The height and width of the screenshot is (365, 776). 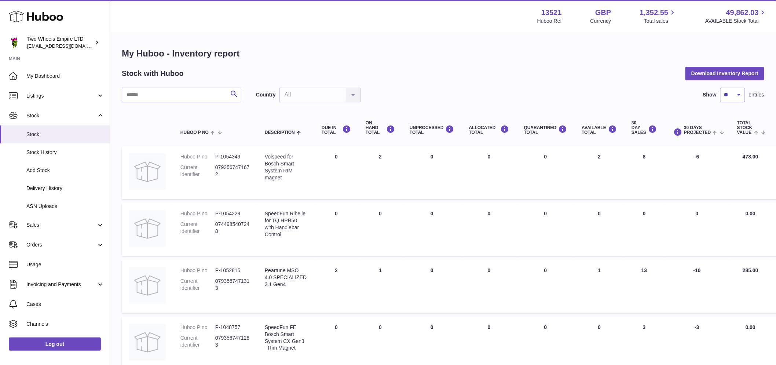 What do you see at coordinates (432, 130) in the screenshot?
I see `div: UNPROCESSED Total` at bounding box center [432, 130].